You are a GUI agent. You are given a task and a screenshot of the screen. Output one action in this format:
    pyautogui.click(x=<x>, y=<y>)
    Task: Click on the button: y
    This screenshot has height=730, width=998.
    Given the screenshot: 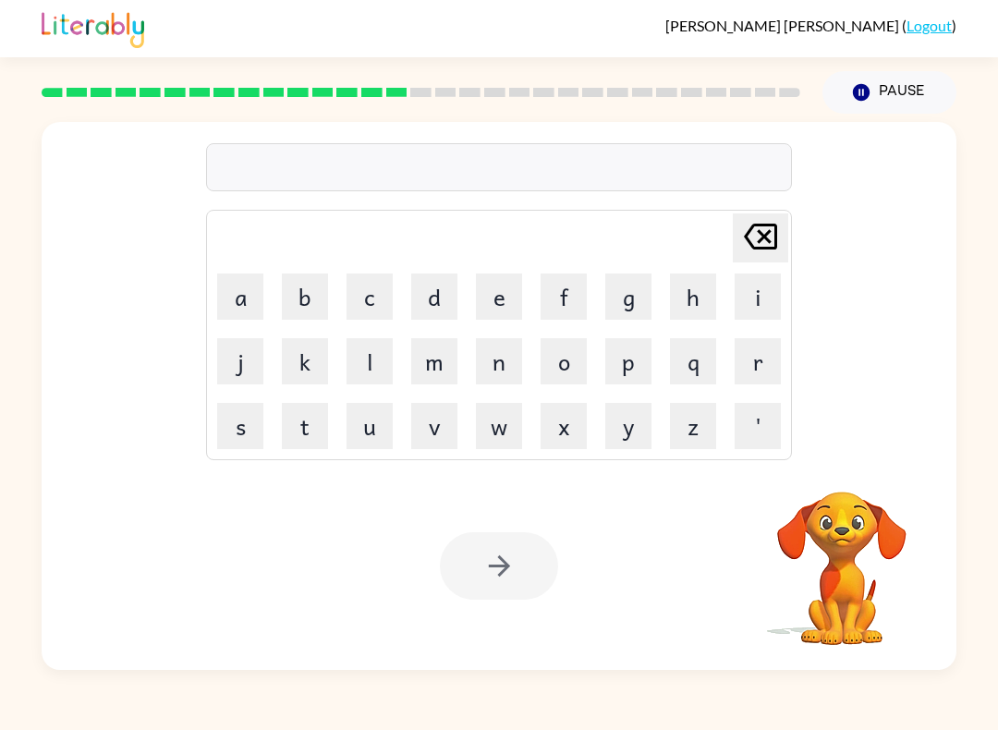 What is the action you would take?
    pyautogui.click(x=629, y=426)
    